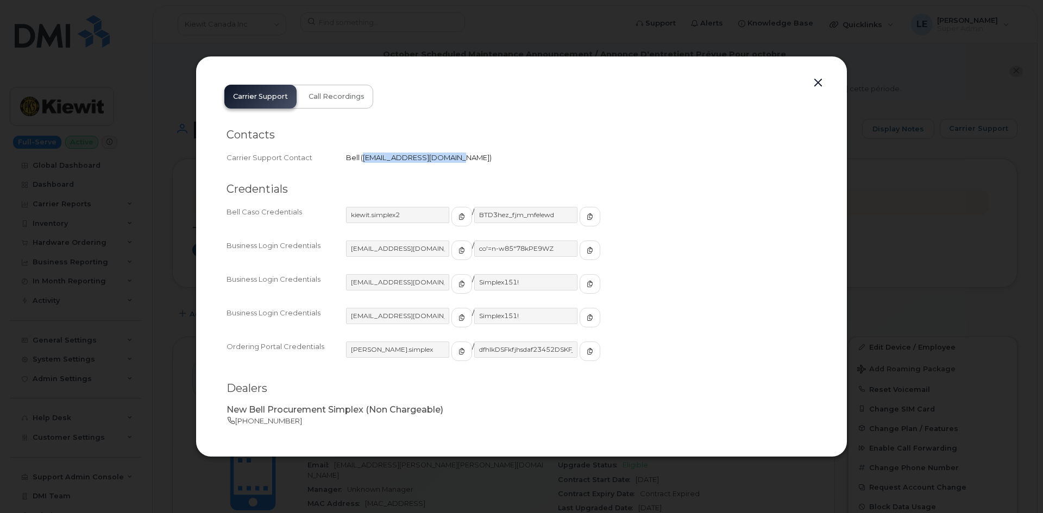  I want to click on h2: Contacts, so click(521, 135).